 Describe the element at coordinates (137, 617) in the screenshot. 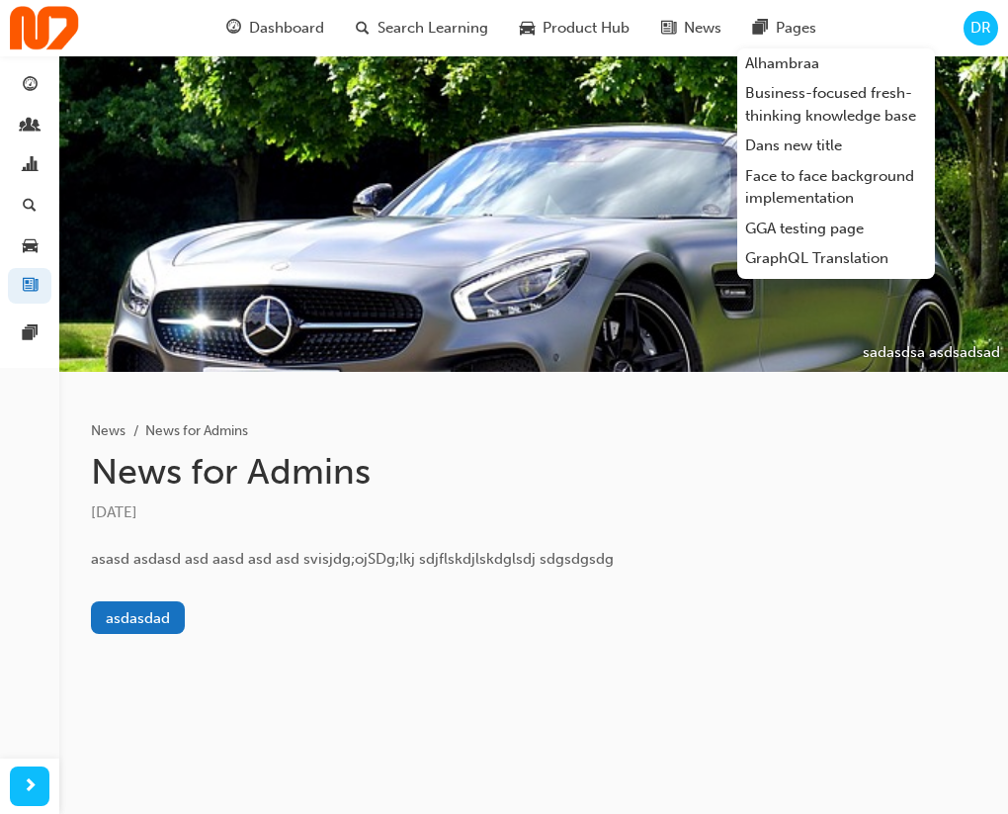

I see `a: asdasdad` at that location.